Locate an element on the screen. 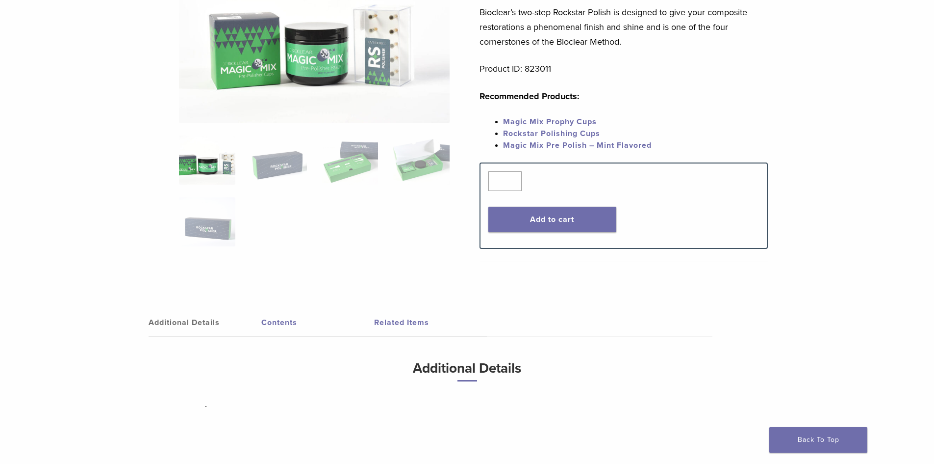 This screenshot has height=464, width=934. a: Magic Mix Prophy Cups is located at coordinates (550, 122).